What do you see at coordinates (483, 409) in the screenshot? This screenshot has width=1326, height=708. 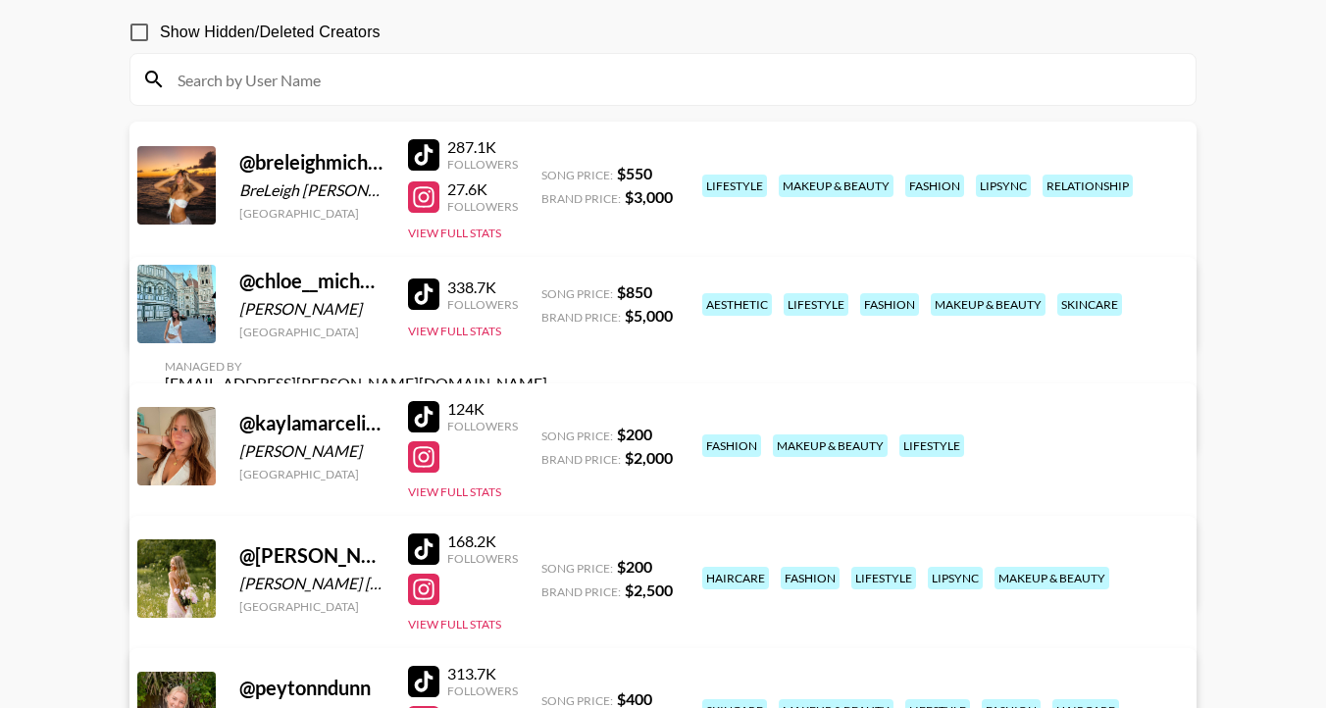 I see `div: 124K` at bounding box center [483, 409].